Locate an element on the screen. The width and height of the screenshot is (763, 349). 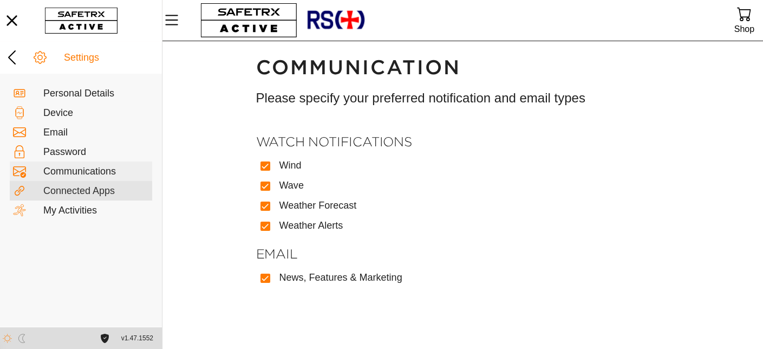
img: RescueLogo.png is located at coordinates (336, 20).